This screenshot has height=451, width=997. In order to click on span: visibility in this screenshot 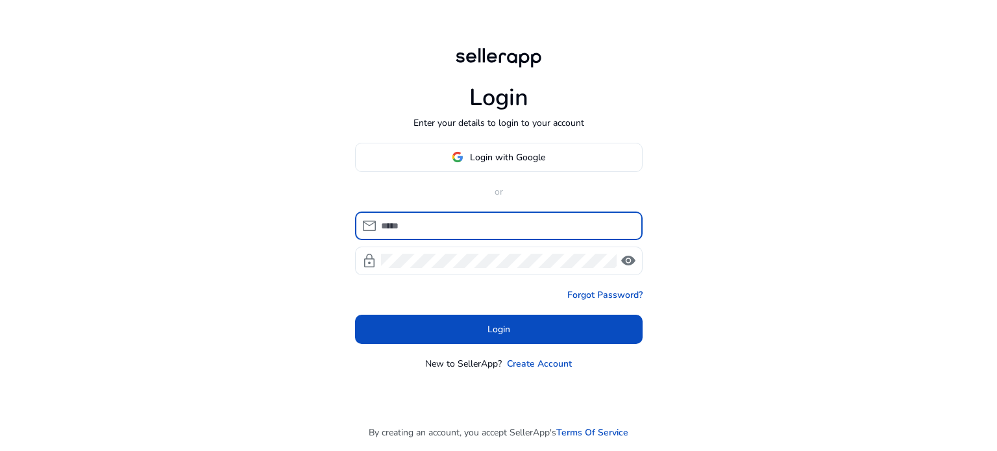, I will do `click(628, 261)`.